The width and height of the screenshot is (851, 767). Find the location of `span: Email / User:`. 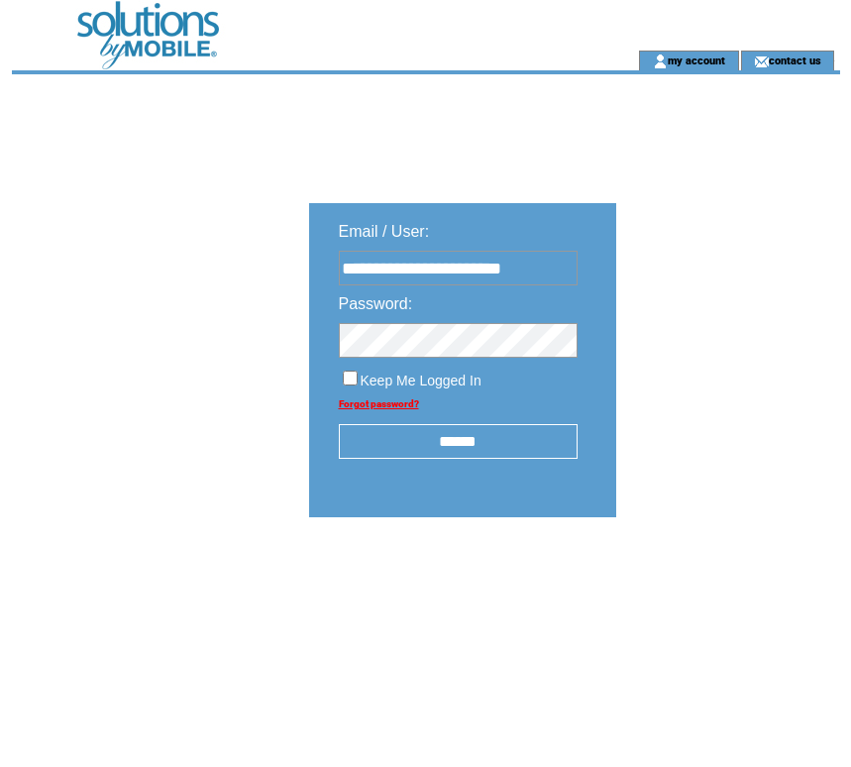

span: Email / User: is located at coordinates (384, 231).